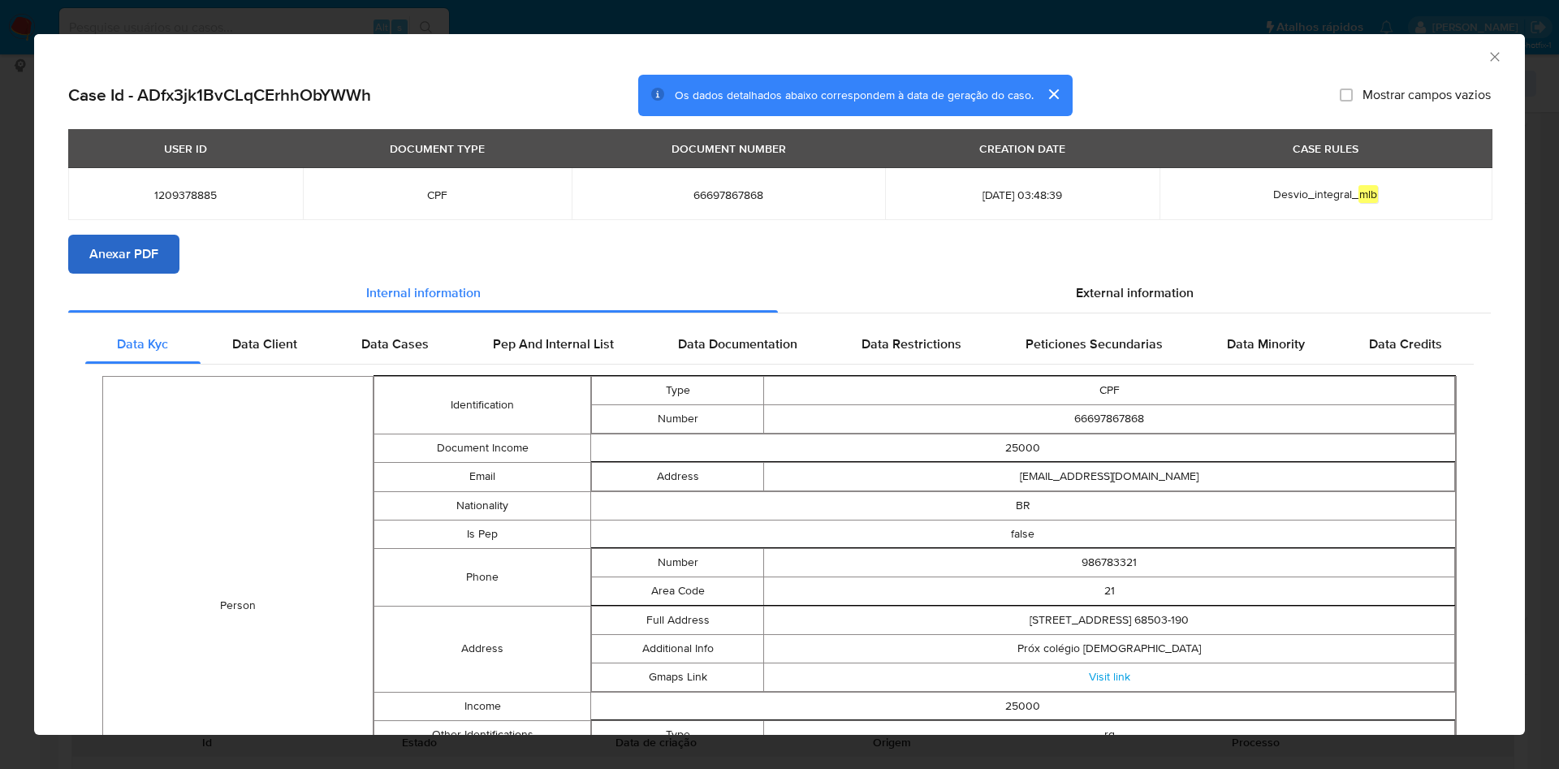 This screenshot has height=769, width=1559. Describe the element at coordinates (1022, 149) in the screenshot. I see `div: CREATION DATE` at that location.